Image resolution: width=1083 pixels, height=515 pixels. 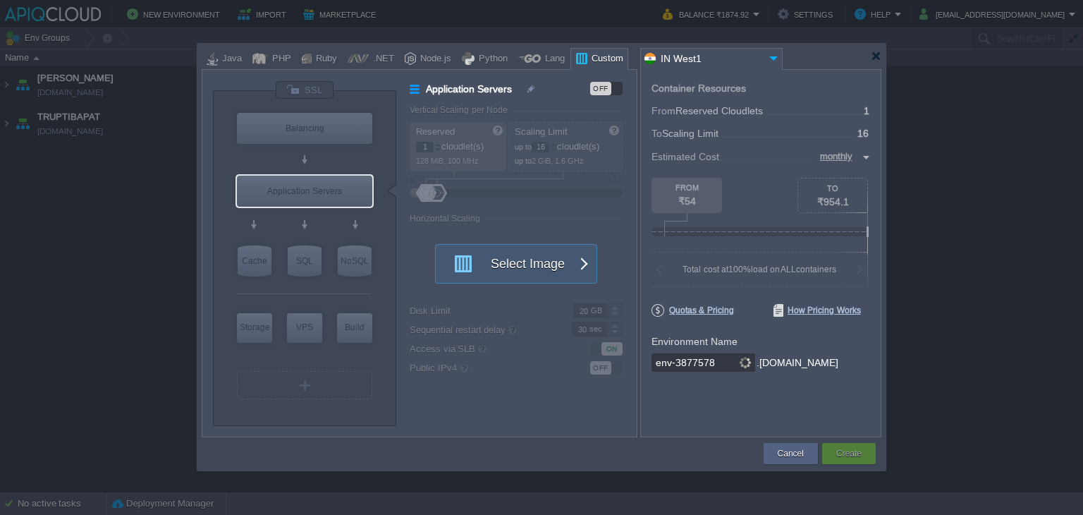 What do you see at coordinates (790, 453) in the screenshot?
I see `button: Cancel` at bounding box center [790, 453].